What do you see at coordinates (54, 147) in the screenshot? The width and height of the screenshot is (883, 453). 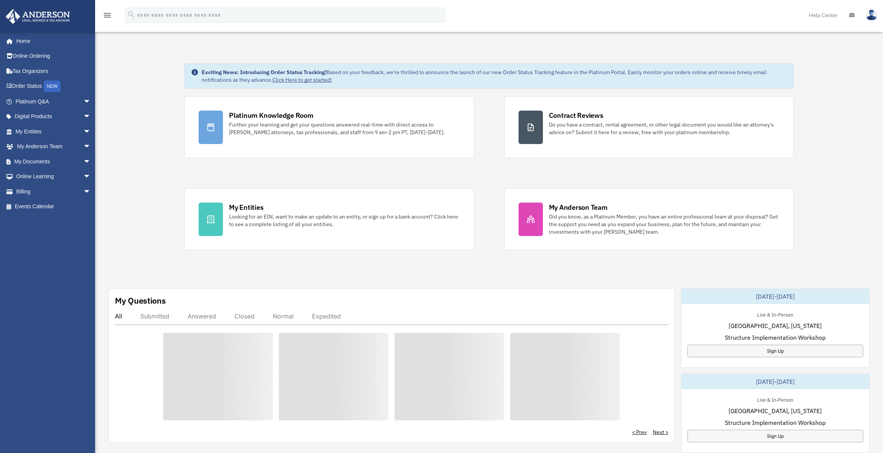 I see `a: My Anderson Teamarrow_drop_down` at bounding box center [54, 147].